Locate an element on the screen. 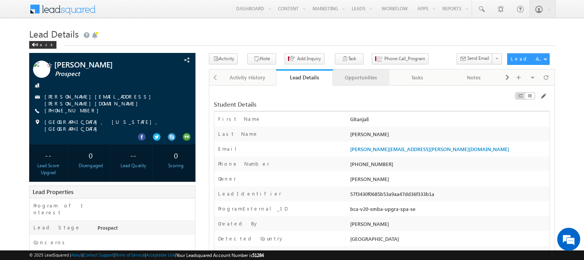 The width and height of the screenshot is (584, 260). em: Start Chat is located at coordinates (122, 208).